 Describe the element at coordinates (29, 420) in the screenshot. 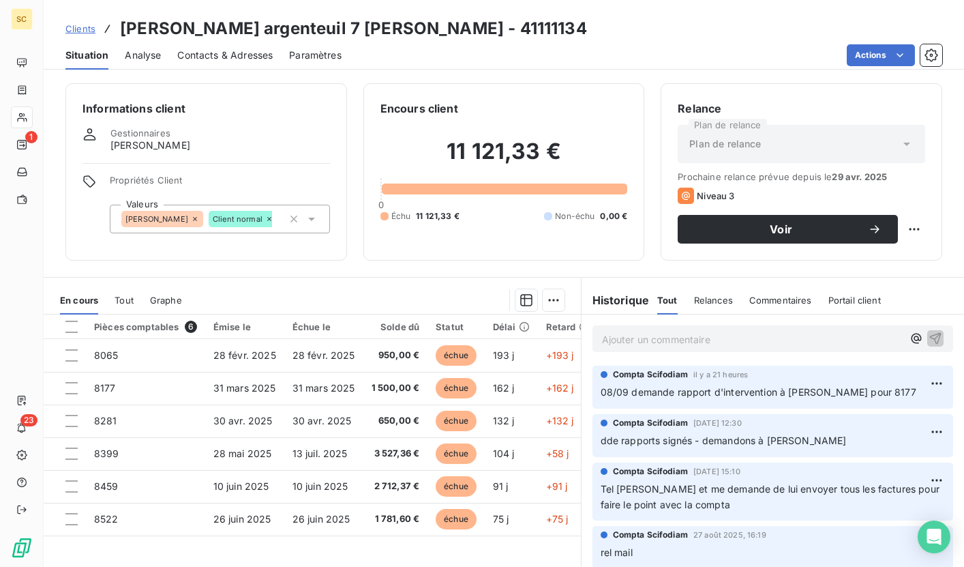

I see `span: 23` at that location.